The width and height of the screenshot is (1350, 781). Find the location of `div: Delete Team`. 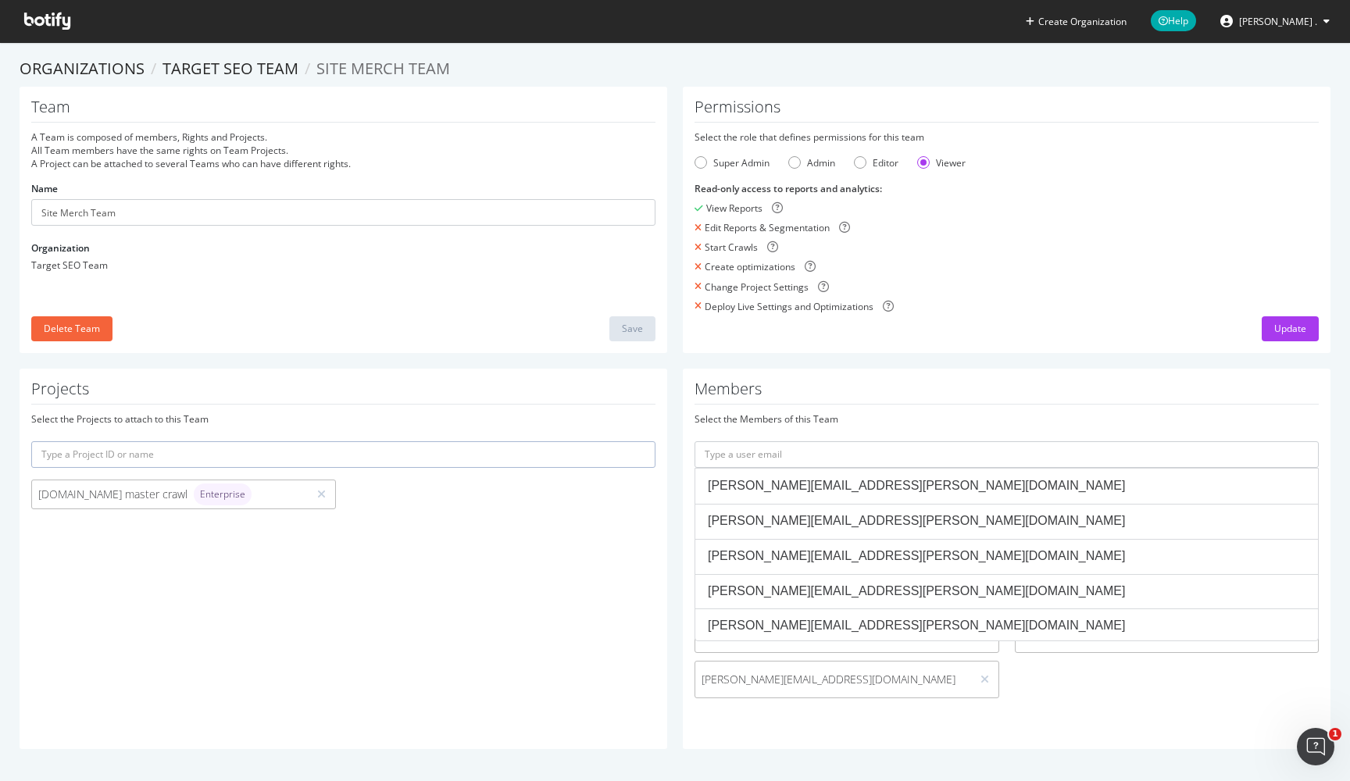

div: Delete Team is located at coordinates (72, 328).